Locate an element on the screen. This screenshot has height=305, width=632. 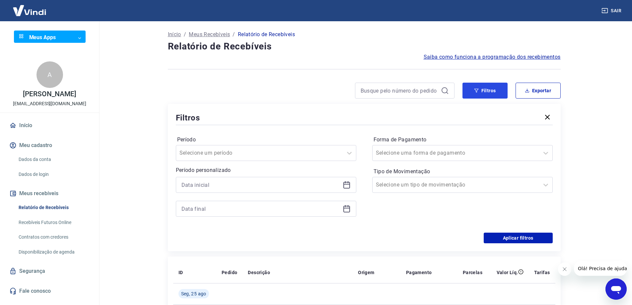
span: Saiba como funciona a programação dos recebimentos is located at coordinates (492, 57).